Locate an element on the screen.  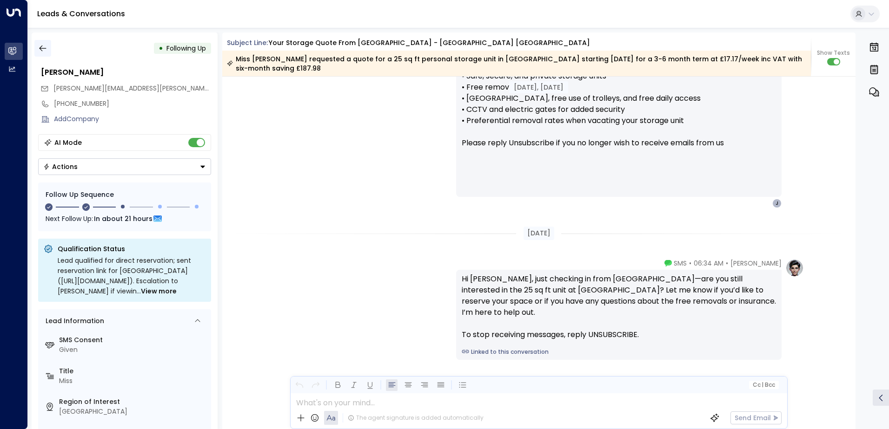
span: SMS is located at coordinates (680, 264).